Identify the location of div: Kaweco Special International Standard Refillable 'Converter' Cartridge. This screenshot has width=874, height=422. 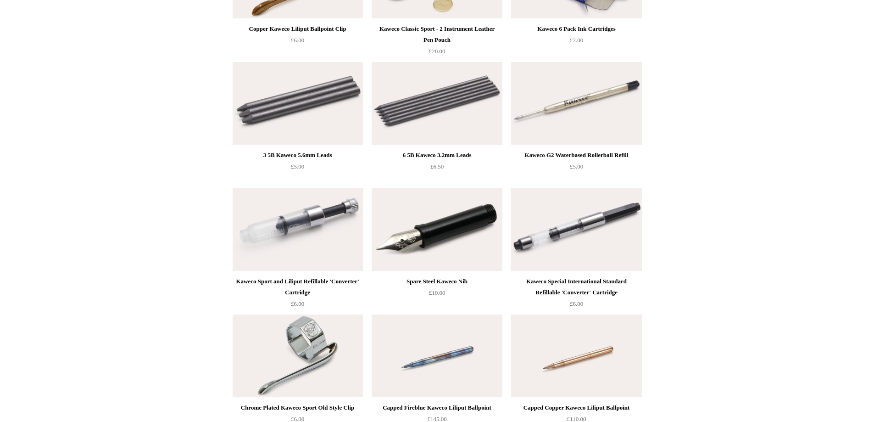
(576, 287).